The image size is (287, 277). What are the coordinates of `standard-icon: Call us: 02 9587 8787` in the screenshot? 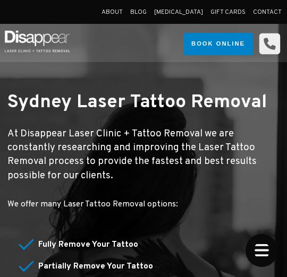 It's located at (269, 44).